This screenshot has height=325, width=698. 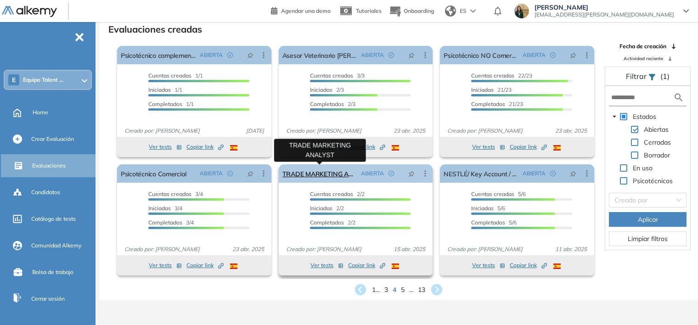 What do you see at coordinates (642, 168) in the screenshot?
I see `span: En uso` at bounding box center [642, 168].